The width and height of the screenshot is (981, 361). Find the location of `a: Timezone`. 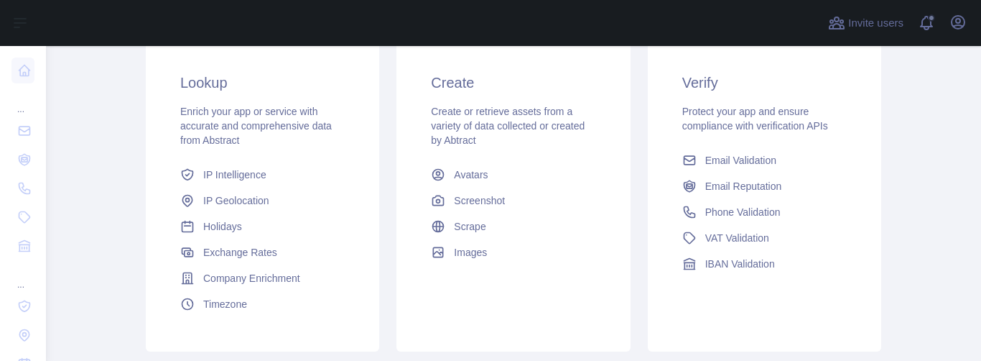

a: Timezone is located at coordinates (262, 304).